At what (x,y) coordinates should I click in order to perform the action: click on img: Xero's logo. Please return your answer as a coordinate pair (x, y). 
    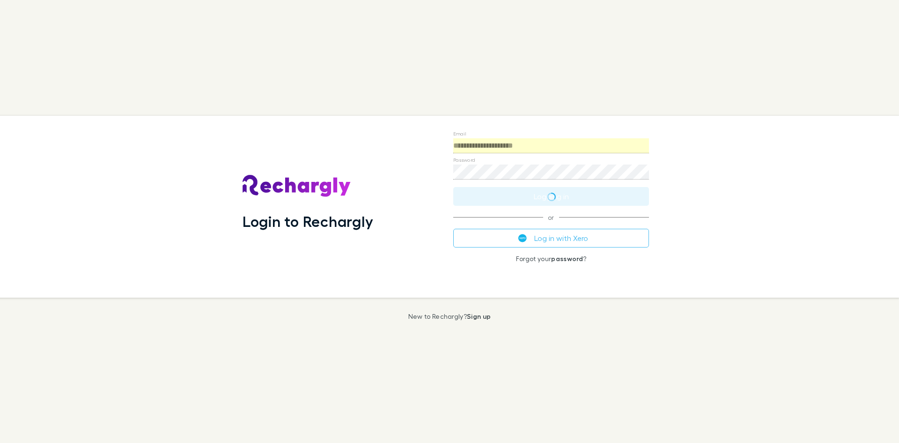
    Looking at the image, I should click on (523, 238).